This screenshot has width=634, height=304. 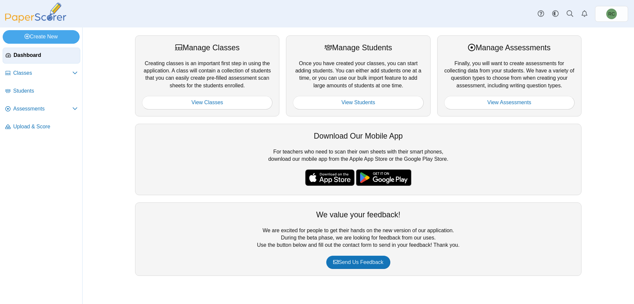 What do you see at coordinates (207, 48) in the screenshot?
I see `div: Manage Classes` at bounding box center [207, 48].